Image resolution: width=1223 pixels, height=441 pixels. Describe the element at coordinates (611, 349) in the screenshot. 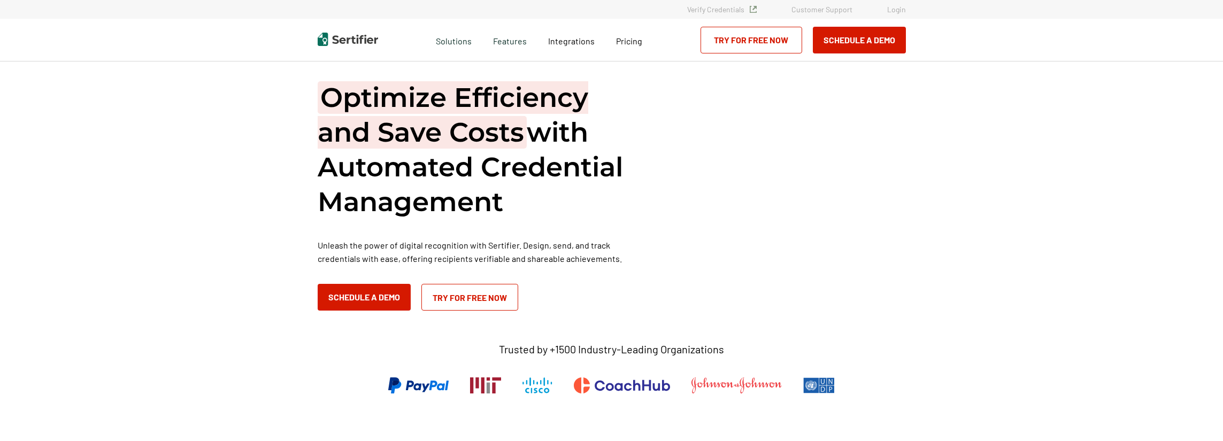

I see `p: Trusted by +1500 Industry-Leading Organizations` at that location.